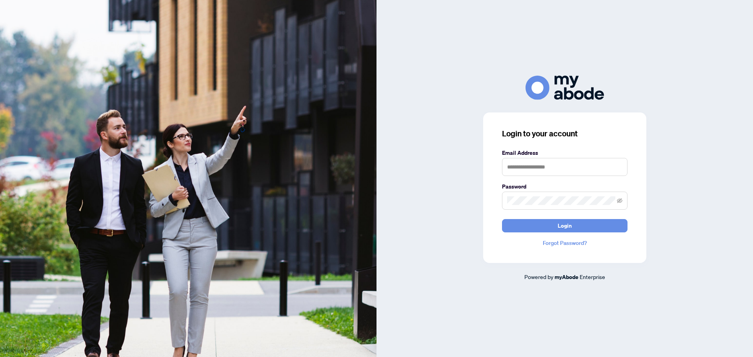 The width and height of the screenshot is (753, 357). What do you see at coordinates (539, 277) in the screenshot?
I see `span: Powered by` at bounding box center [539, 277].